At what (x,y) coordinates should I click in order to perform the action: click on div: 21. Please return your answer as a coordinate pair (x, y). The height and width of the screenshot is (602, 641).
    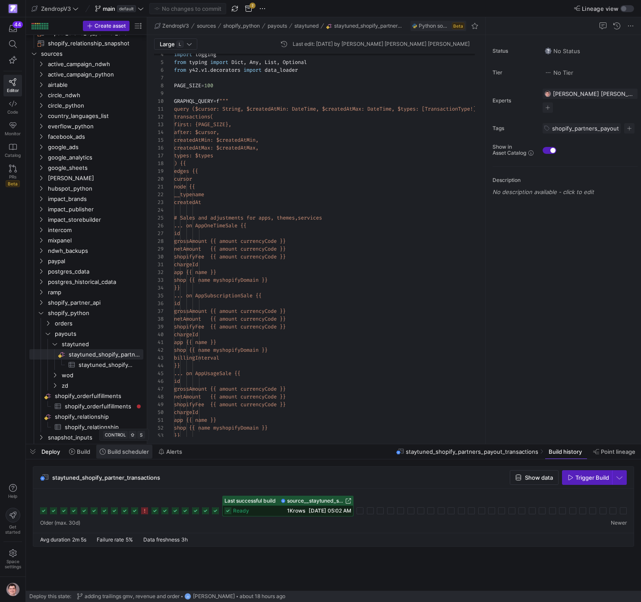
    Looking at the image, I should click on (159, 187).